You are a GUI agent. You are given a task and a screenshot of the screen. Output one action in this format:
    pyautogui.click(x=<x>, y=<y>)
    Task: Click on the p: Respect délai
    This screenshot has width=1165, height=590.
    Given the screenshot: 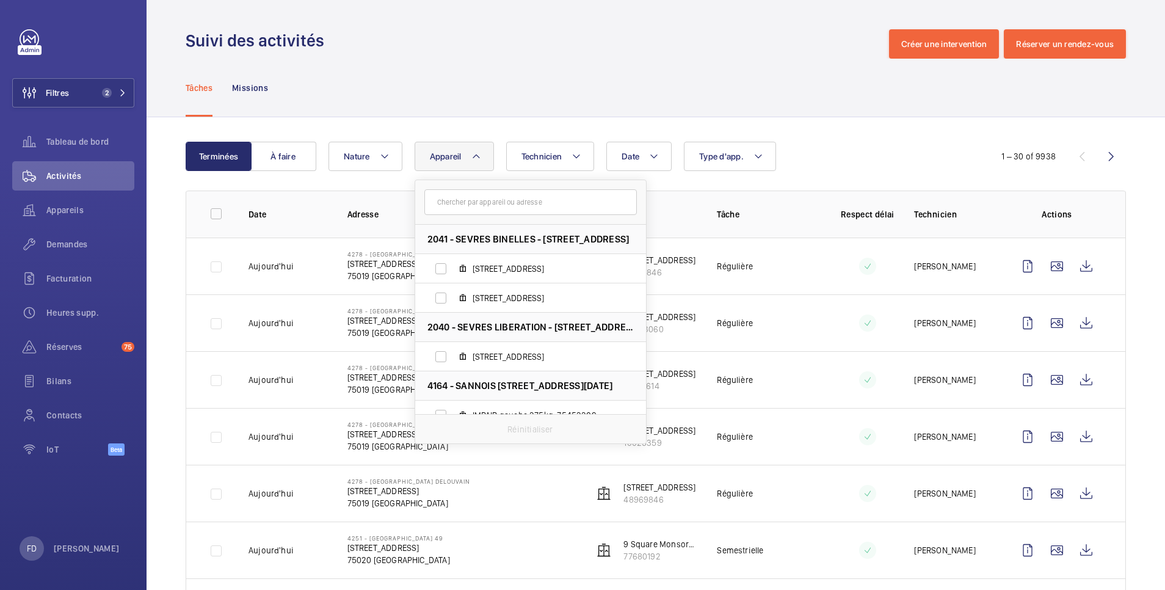 What is the action you would take?
    pyautogui.click(x=867, y=214)
    